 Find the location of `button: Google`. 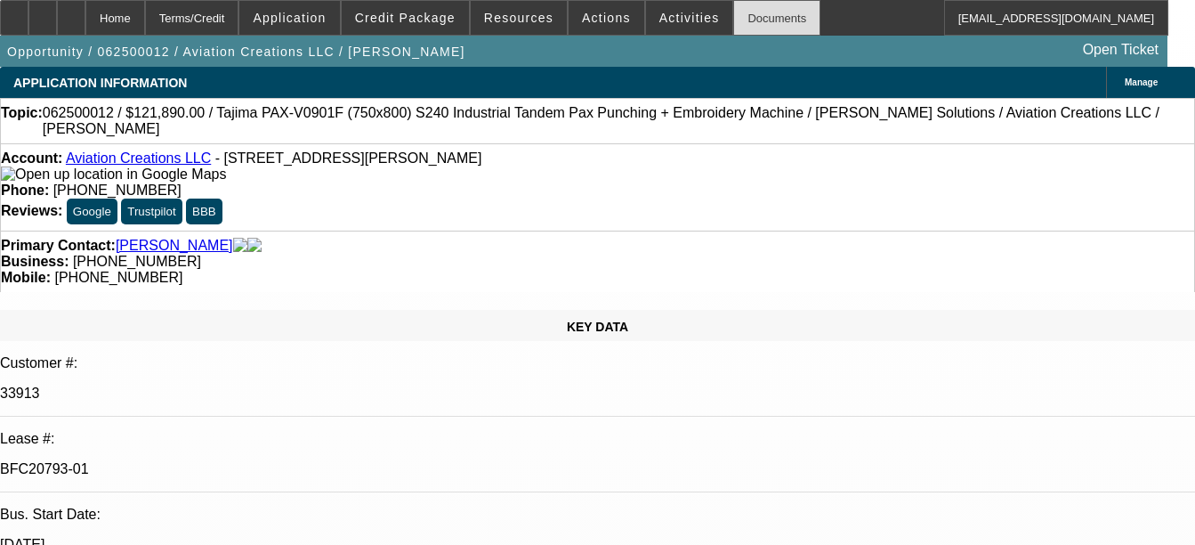

button: Google is located at coordinates (92, 211).